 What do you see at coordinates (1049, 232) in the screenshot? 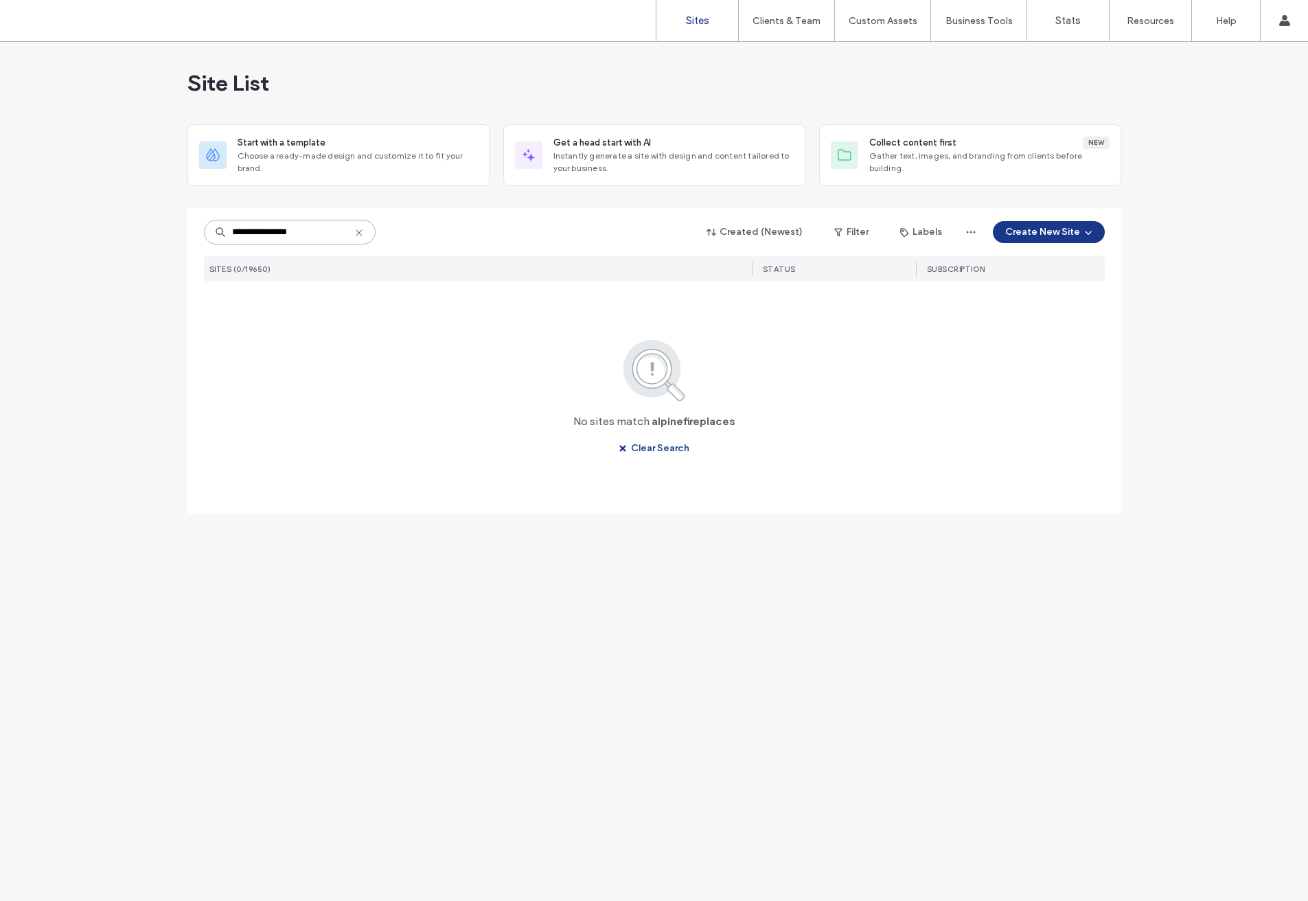
I see `button: Create New Site` at bounding box center [1049, 232].